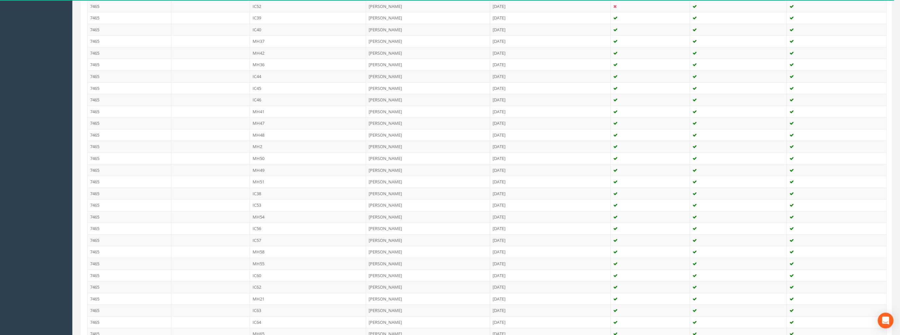 The height and width of the screenshot is (335, 900). I want to click on td: MH36, so click(308, 64).